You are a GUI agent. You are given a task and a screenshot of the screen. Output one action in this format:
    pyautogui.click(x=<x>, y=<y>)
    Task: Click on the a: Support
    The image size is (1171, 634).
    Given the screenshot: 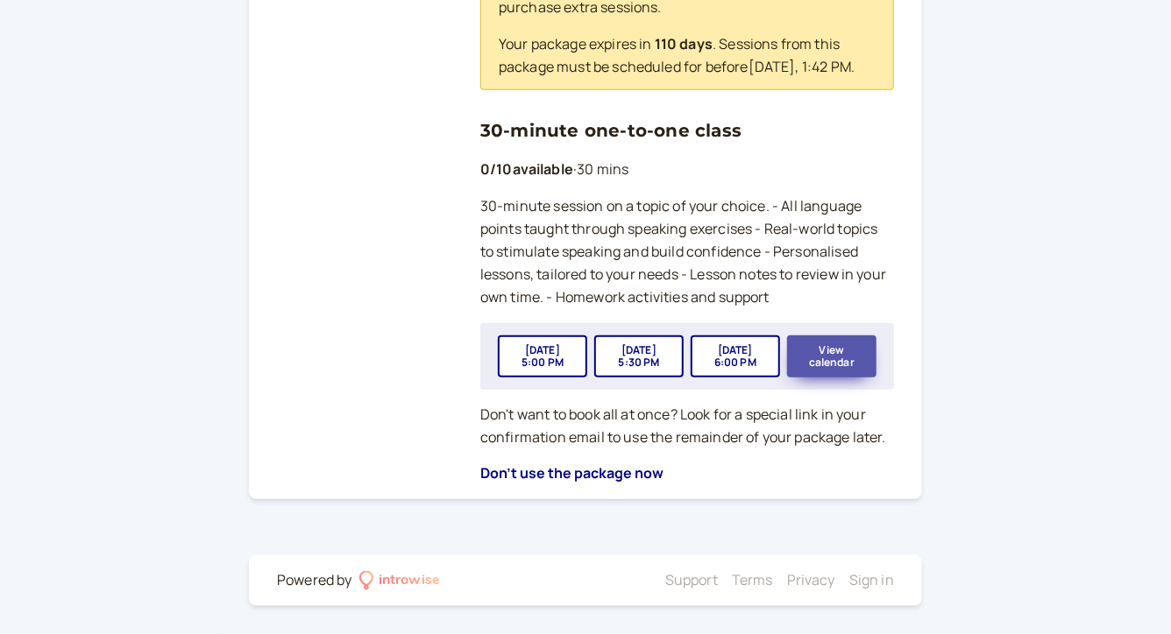 What is the action you would take?
    pyautogui.click(x=691, y=580)
    